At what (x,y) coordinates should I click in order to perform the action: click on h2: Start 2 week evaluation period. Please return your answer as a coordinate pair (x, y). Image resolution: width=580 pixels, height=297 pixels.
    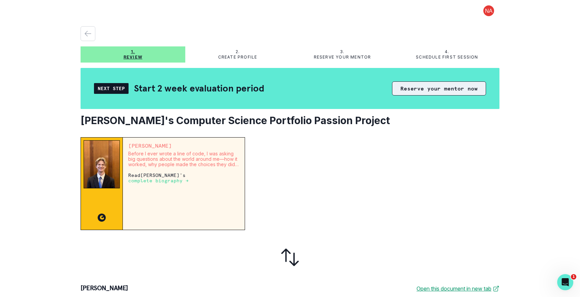
    Looking at the image, I should click on (199, 88).